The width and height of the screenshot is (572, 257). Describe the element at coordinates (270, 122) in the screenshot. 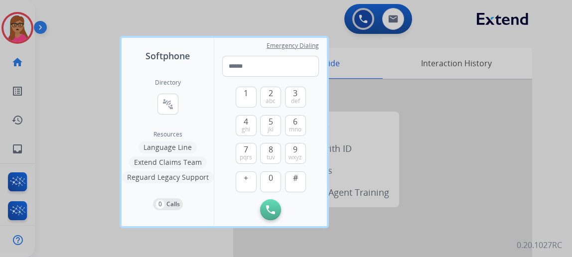

I see `span: 5` at that location.